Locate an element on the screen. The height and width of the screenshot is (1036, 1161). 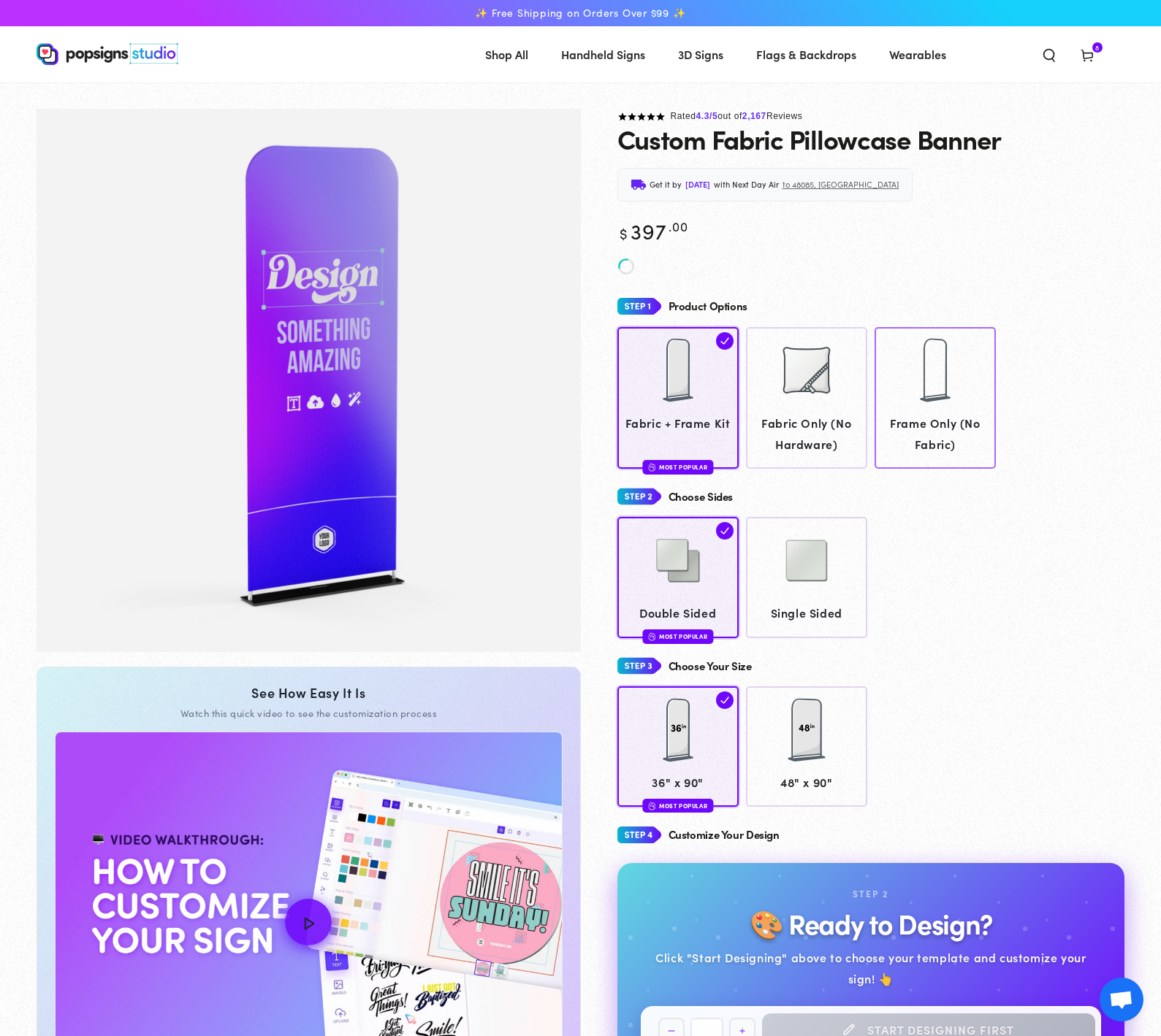
img: Frame Only (No Fabric) is located at coordinates (935, 370).